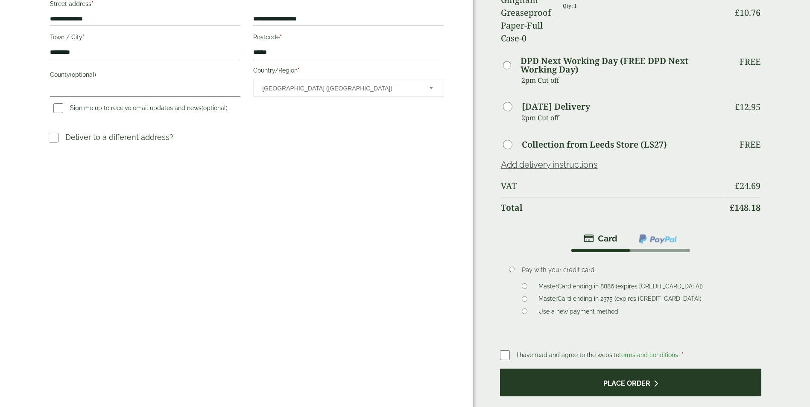 Image resolution: width=810 pixels, height=407 pixels. What do you see at coordinates (145, 76) in the screenshot?
I see `label: County` at bounding box center [145, 76].